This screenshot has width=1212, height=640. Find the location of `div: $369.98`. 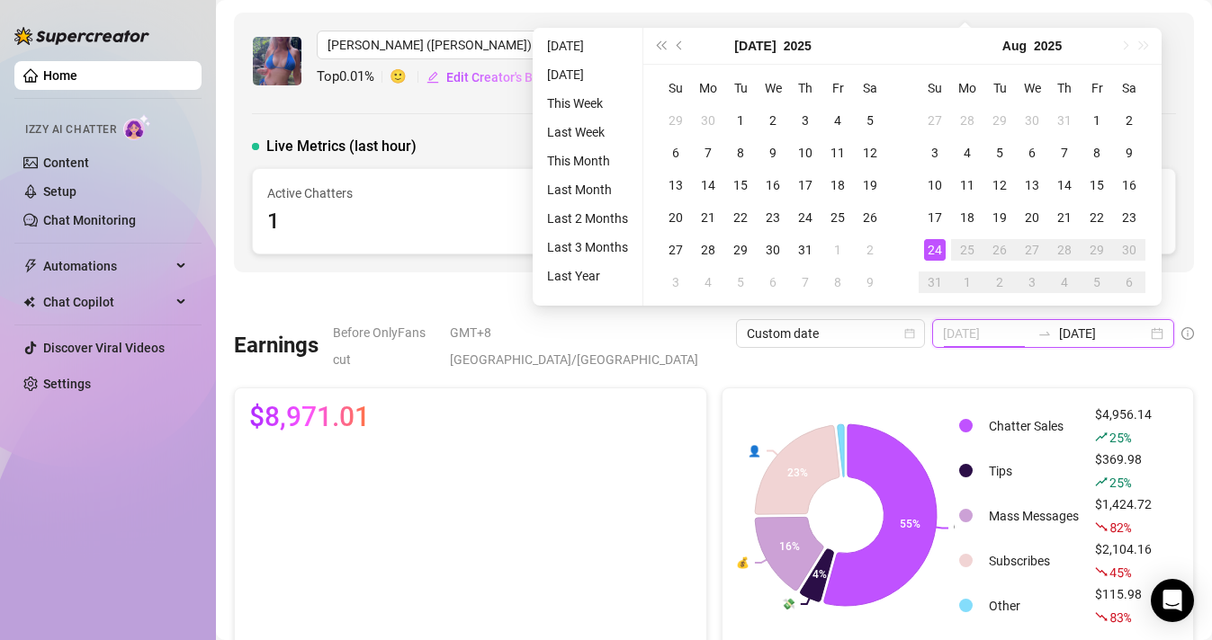

div: $369.98 is located at coordinates (1122, 471).